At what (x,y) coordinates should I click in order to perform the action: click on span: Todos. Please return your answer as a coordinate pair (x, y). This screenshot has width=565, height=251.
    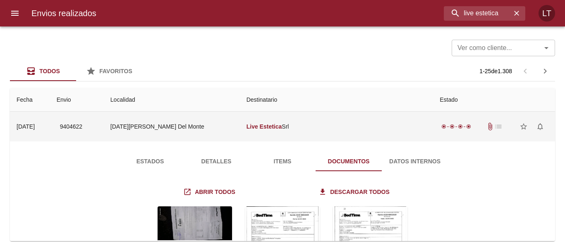
    Looking at the image, I should click on (50, 71).